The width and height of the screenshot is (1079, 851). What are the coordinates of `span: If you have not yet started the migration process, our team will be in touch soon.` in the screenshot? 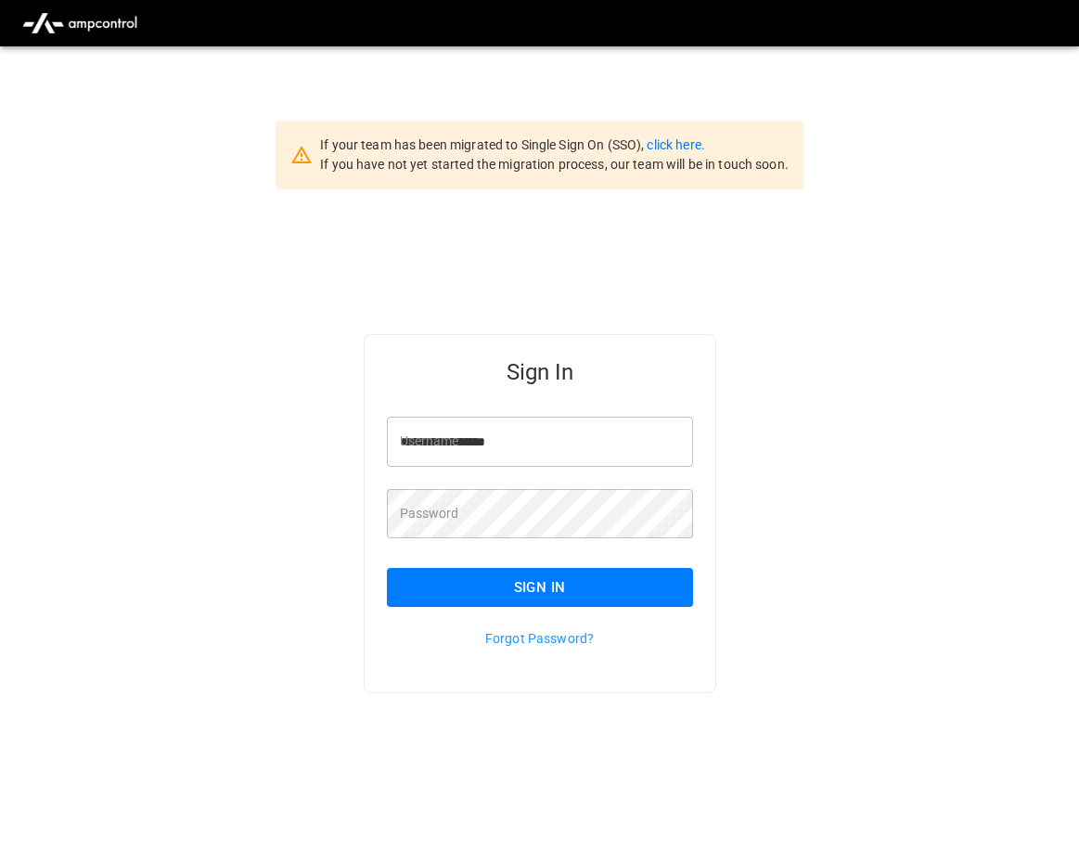 It's located at (554, 164).